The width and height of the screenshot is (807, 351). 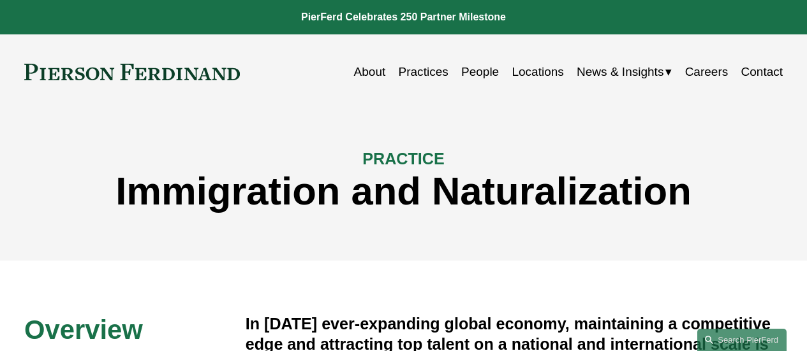 What do you see at coordinates (707, 72) in the screenshot?
I see `a: Careers` at bounding box center [707, 72].